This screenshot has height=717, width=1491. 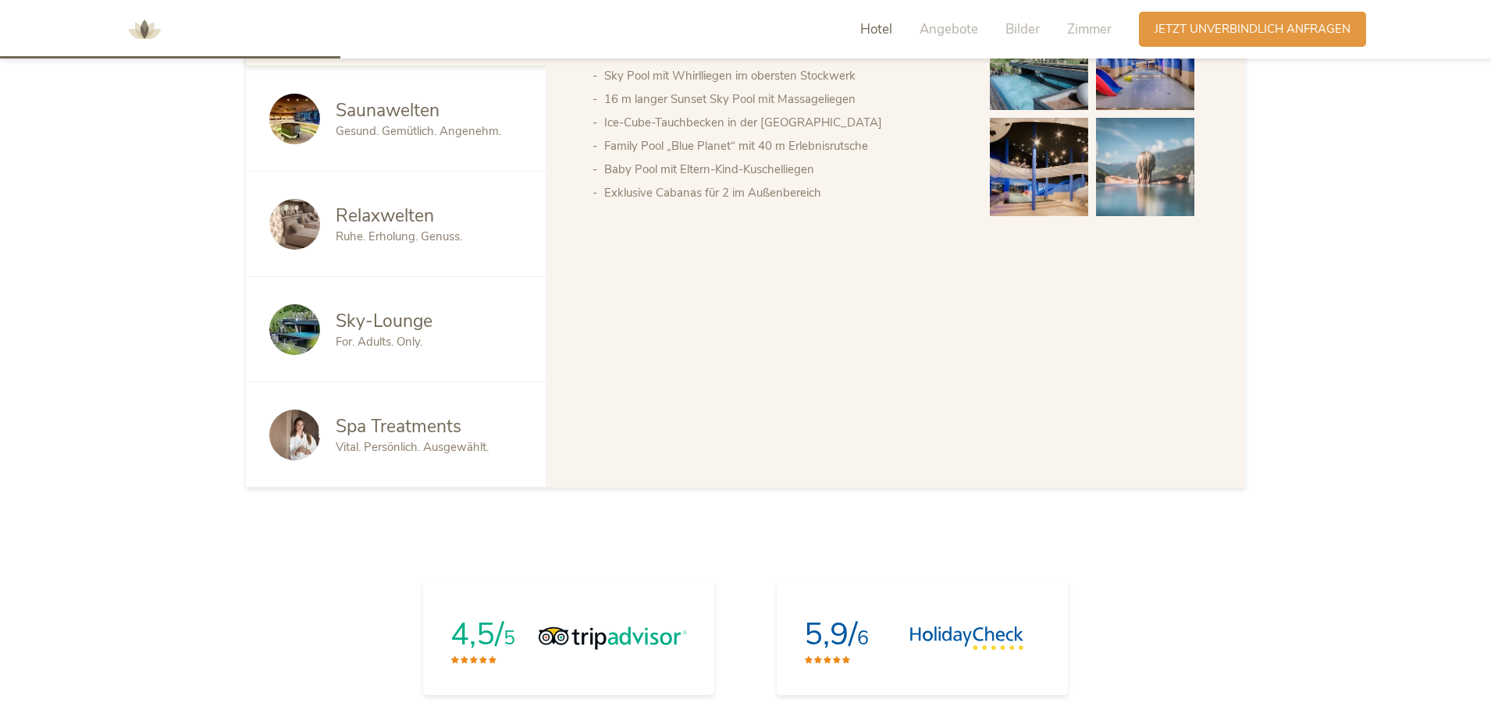 What do you see at coordinates (379, 342) in the screenshot?
I see `span: For. Adults. Only.` at bounding box center [379, 342].